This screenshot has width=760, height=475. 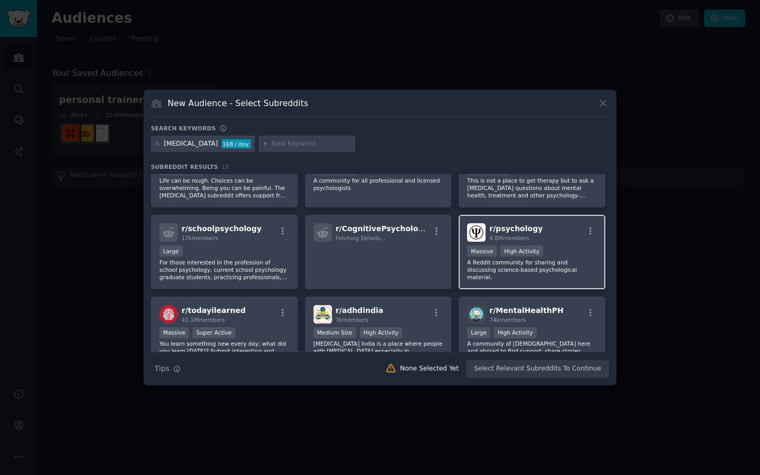 What do you see at coordinates (507, 320) in the screenshot?
I see `span: 74k members` at bounding box center [507, 320].